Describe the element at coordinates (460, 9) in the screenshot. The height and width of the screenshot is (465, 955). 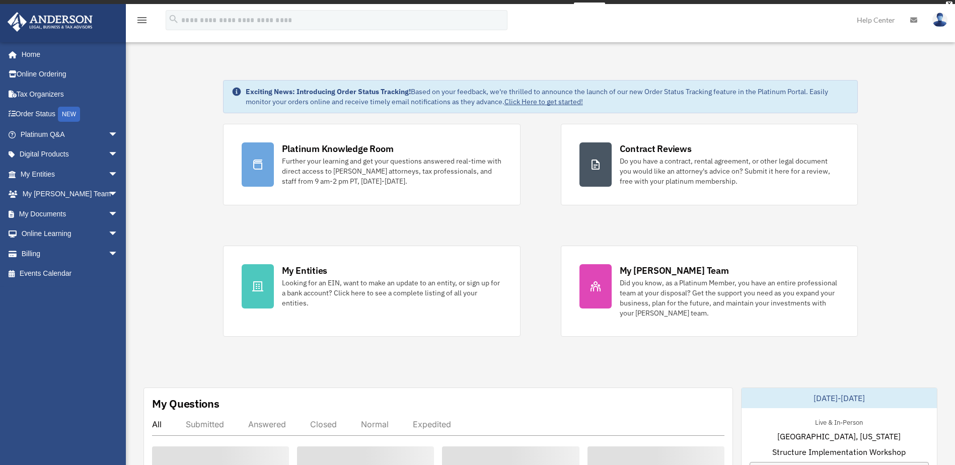
I see `div: Get a chance to win 6 months of Platinum for free just by filling out this` at that location.